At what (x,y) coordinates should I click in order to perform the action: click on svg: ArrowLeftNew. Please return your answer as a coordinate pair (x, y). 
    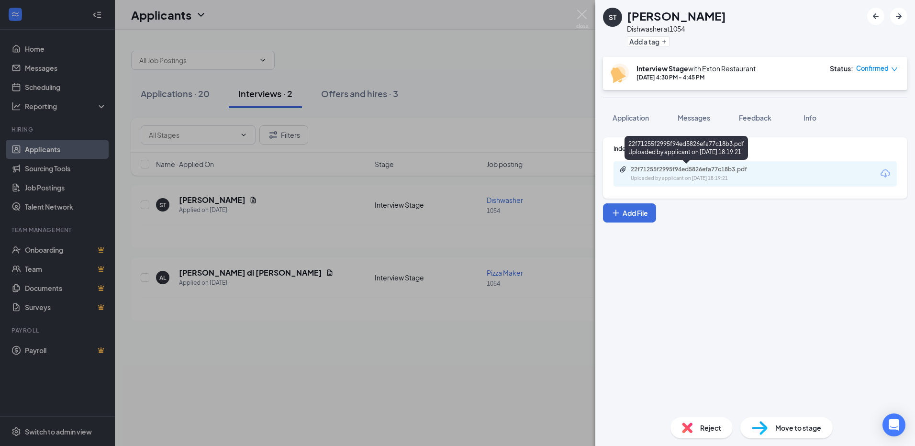
    Looking at the image, I should click on (876, 16).